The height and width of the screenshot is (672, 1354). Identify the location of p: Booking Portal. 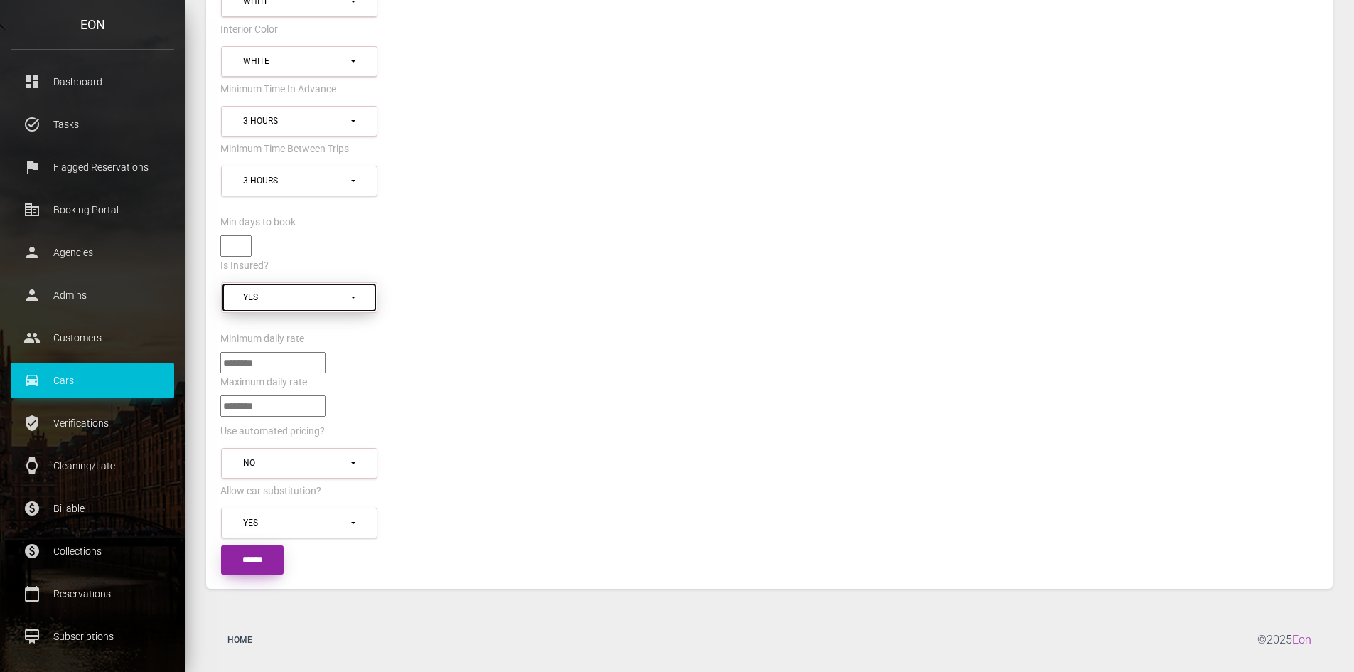
(92, 210).